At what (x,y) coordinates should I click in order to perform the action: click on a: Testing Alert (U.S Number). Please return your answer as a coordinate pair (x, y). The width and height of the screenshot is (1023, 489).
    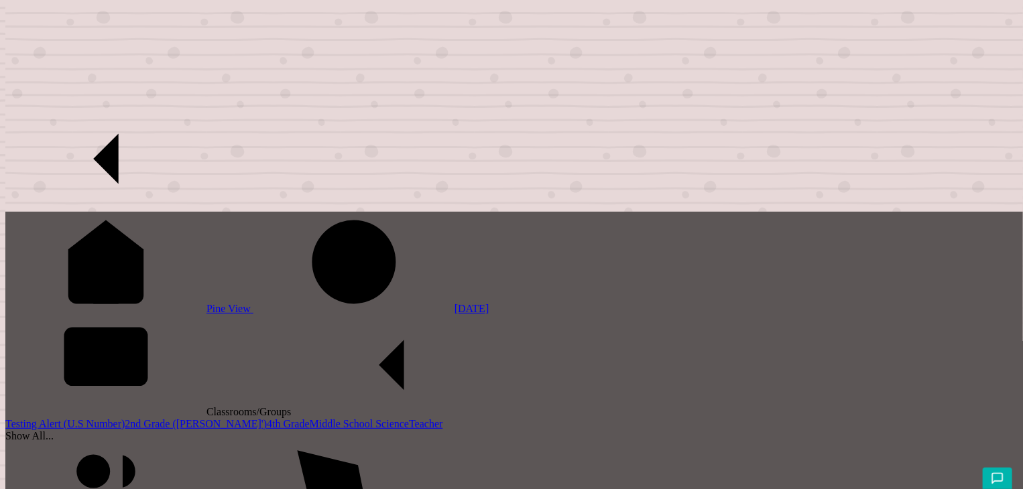
    Looking at the image, I should click on (65, 424).